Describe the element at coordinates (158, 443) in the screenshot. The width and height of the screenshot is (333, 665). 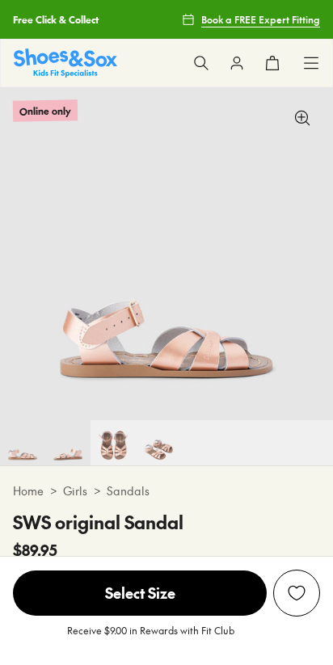
I see `img: 7-452248_1` at that location.